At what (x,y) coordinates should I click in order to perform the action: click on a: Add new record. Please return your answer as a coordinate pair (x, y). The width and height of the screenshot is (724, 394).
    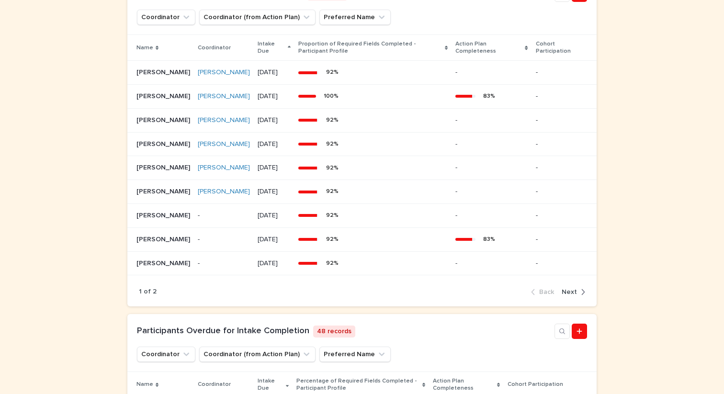
    Looking at the image, I should click on (579, 331).